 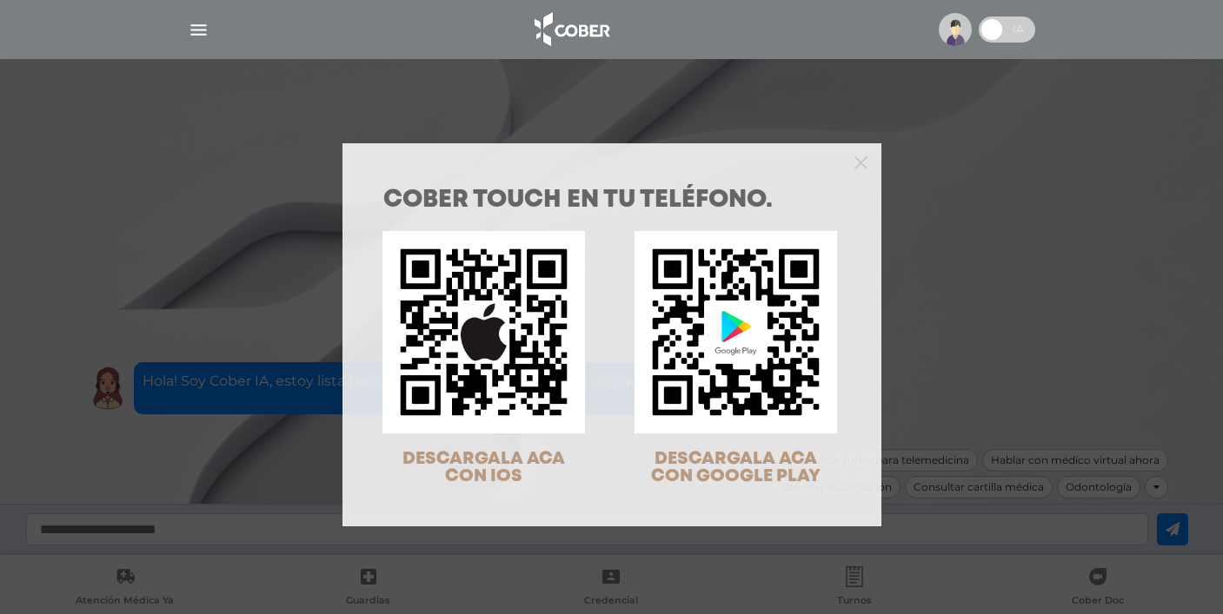 I want to click on button: Close, so click(x=860, y=162).